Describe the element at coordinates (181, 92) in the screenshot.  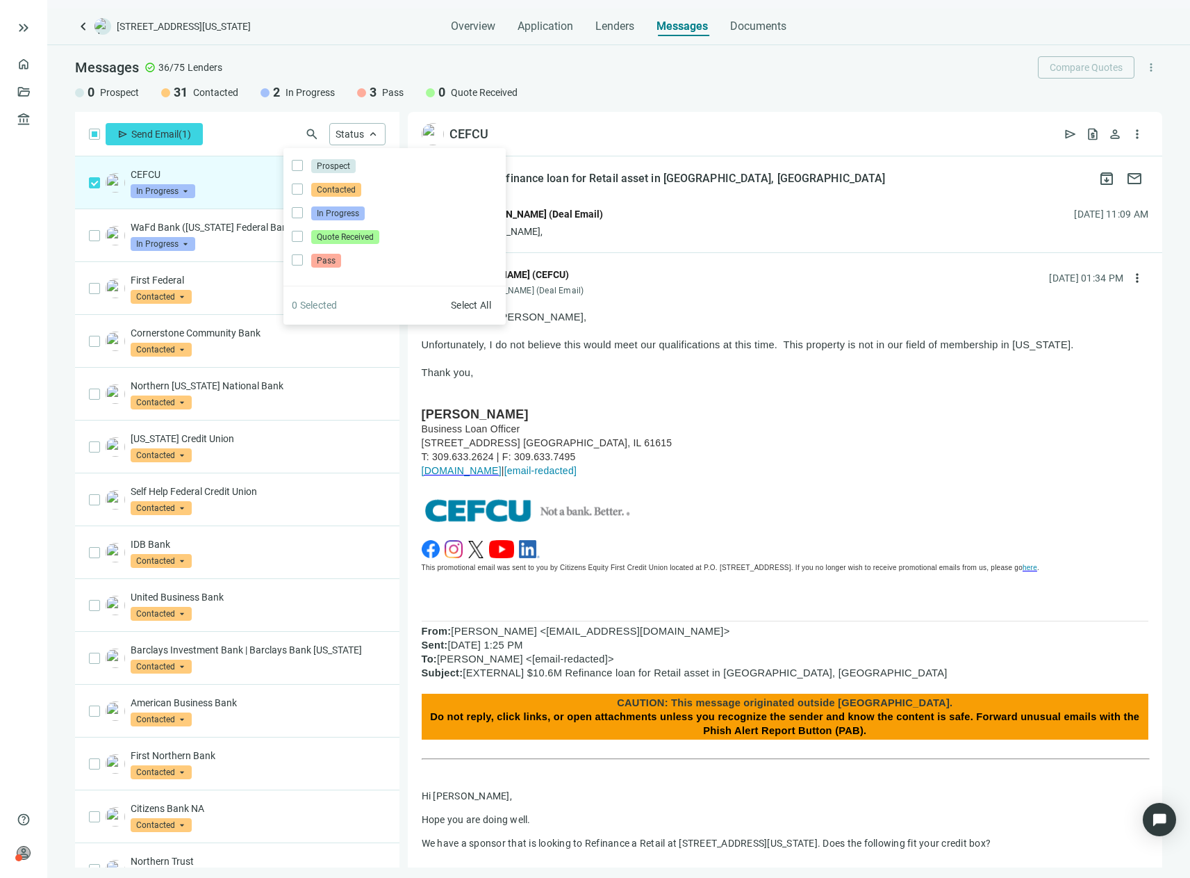
I see `span: 31` at that location.